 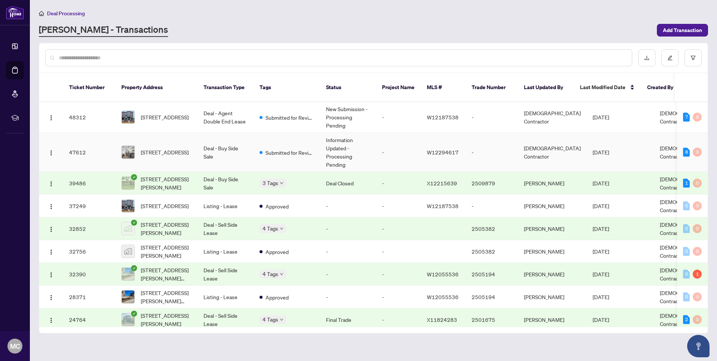 What do you see at coordinates (492, 229) in the screenshot?
I see `td: 2505382` at bounding box center [492, 229].